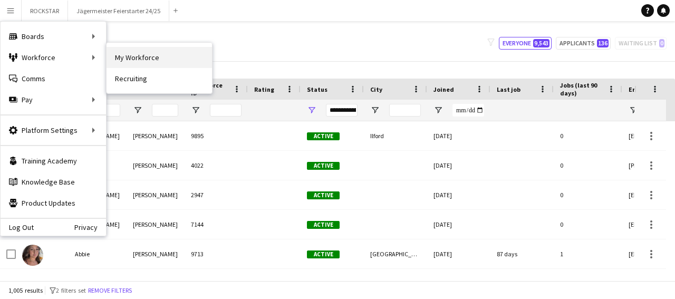 The width and height of the screenshot is (675, 299). Describe the element at coordinates (90, 227) in the screenshot. I see `a: Privacy` at that location.